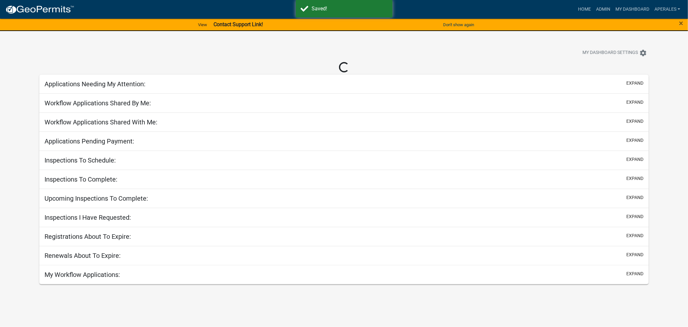  Describe the element at coordinates (83, 255) in the screenshot. I see `h5: Renewals About To Expire:` at that location.